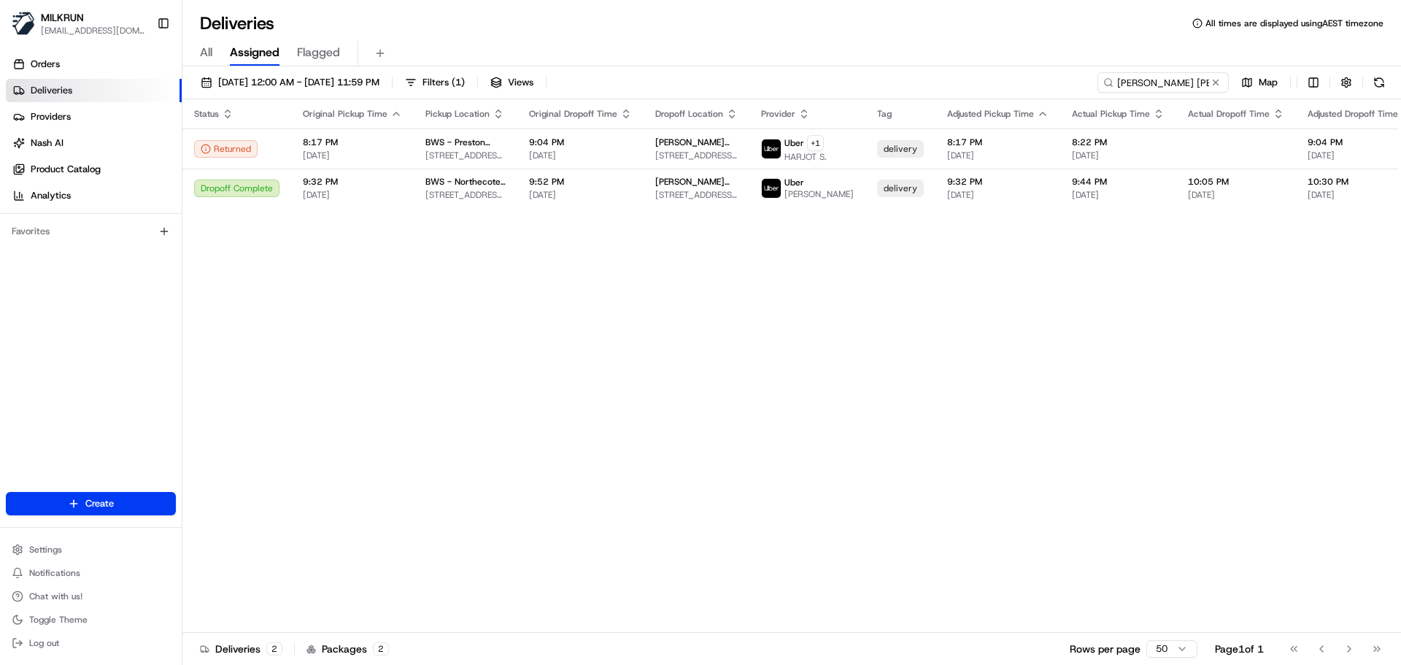 This screenshot has height=665, width=1401. What do you see at coordinates (45, 64) in the screenshot?
I see `span: Orders` at bounding box center [45, 64].